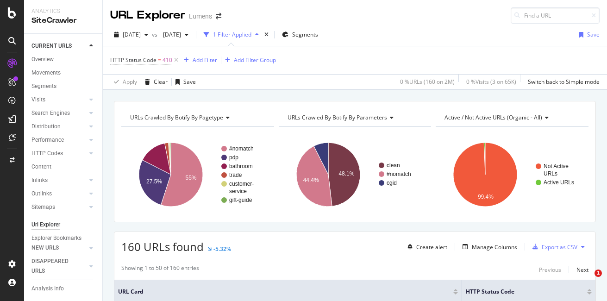 The height and width of the screenshot is (301, 607). I want to click on div: Next, so click(583, 270).